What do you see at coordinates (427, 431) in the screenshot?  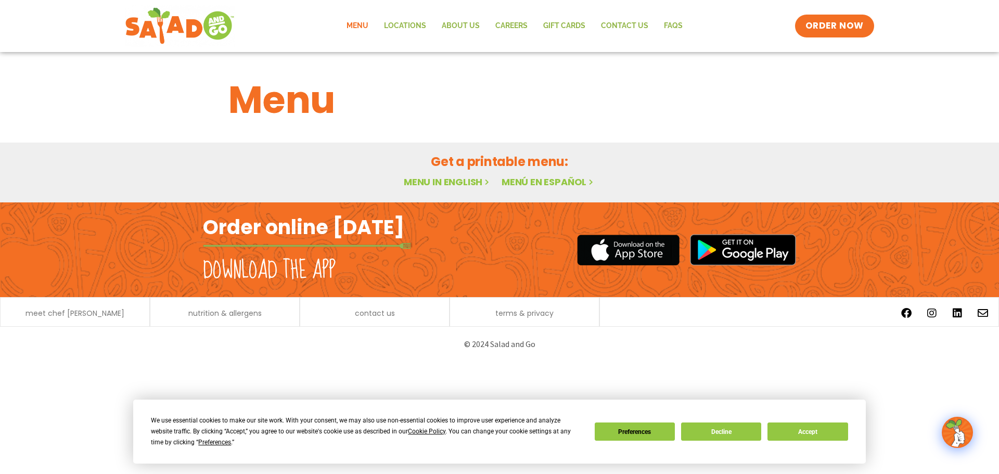 I see `span: Cookie Policy` at bounding box center [427, 431].